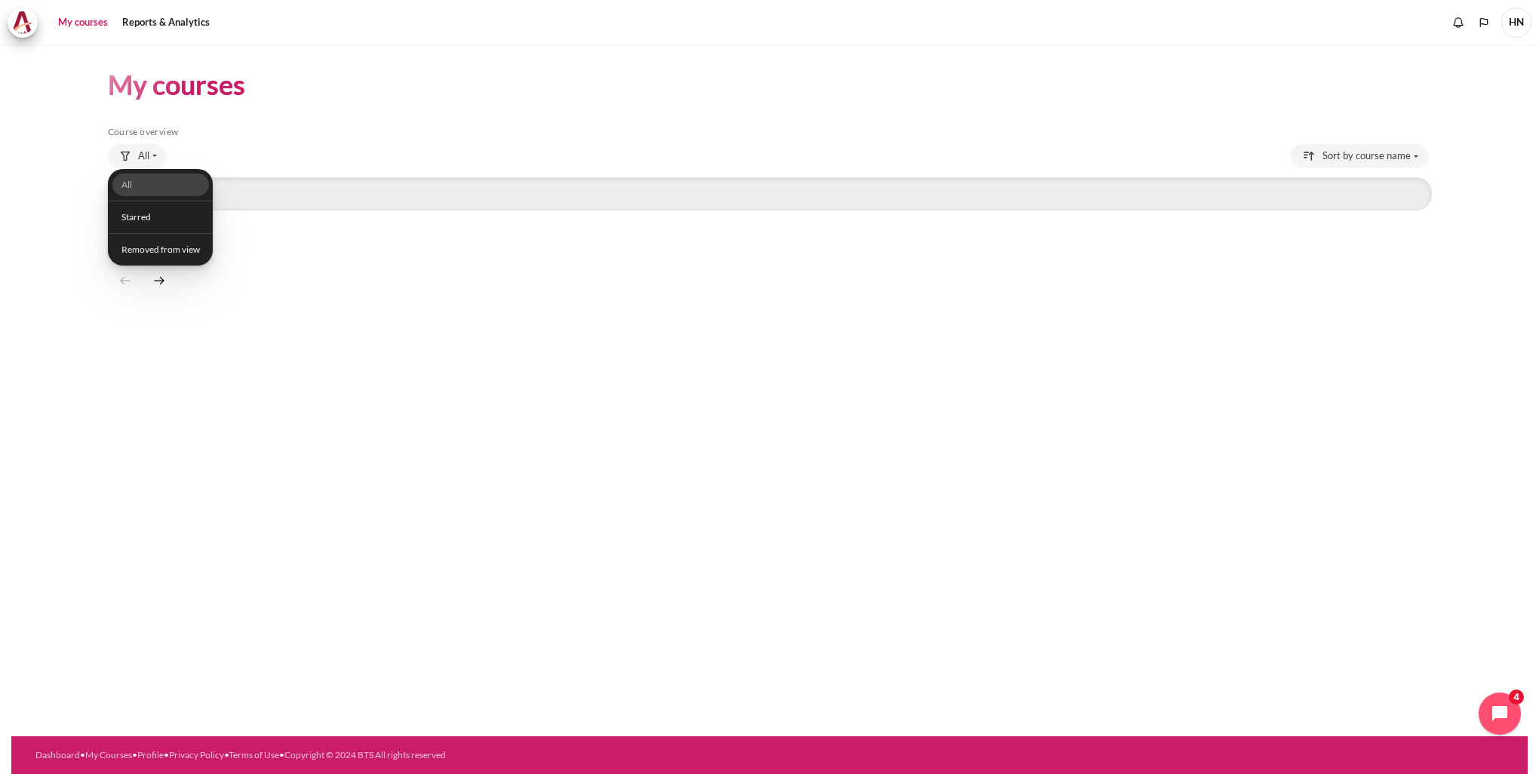 The height and width of the screenshot is (774, 1539). Describe the element at coordinates (166, 23) in the screenshot. I see `a: Reports & Analytics` at that location.